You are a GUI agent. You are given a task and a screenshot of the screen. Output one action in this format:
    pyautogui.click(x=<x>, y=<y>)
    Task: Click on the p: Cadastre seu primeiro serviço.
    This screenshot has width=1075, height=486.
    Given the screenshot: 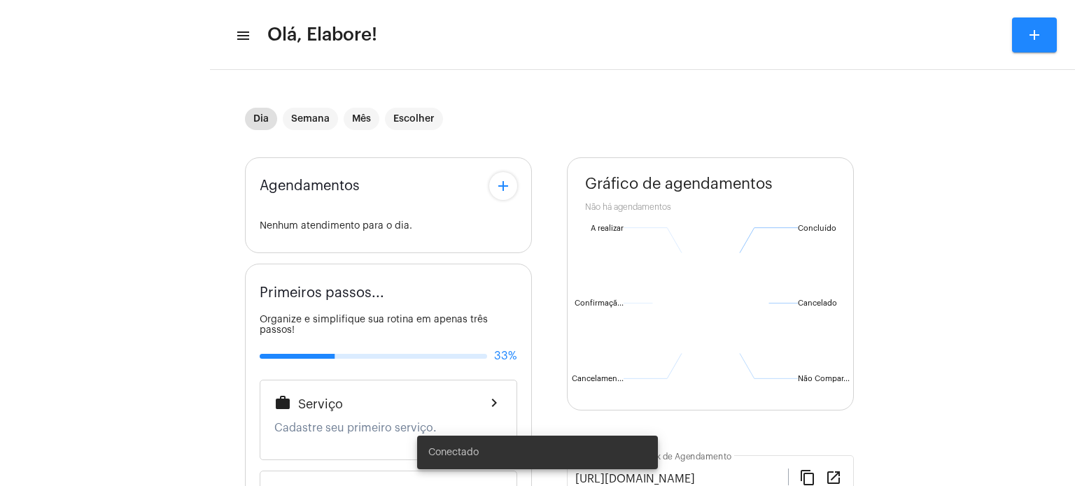 What is the action you would take?
    pyautogui.click(x=388, y=428)
    